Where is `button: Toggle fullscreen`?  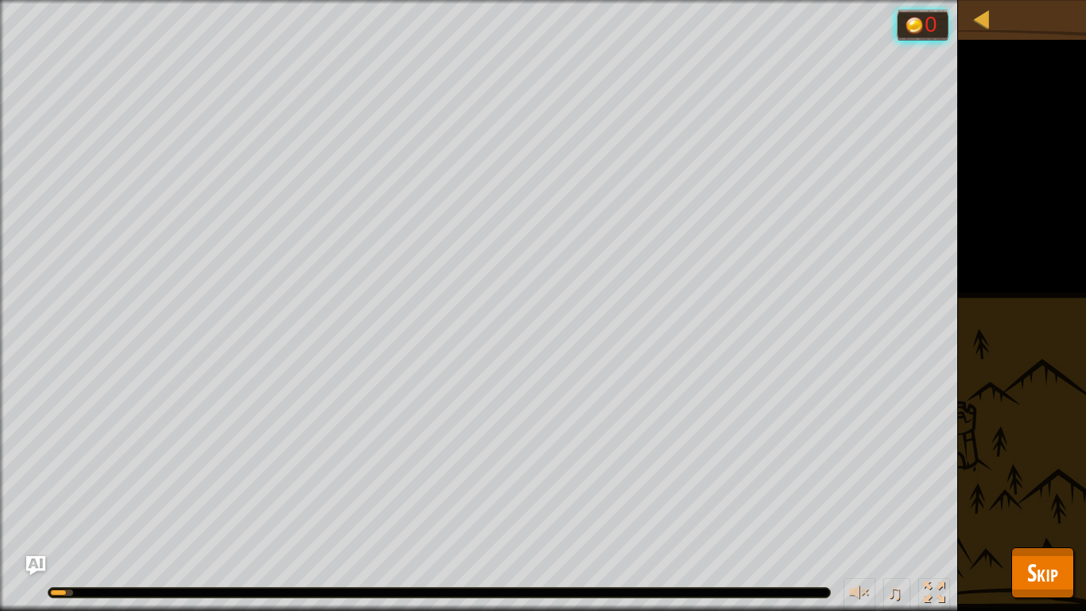
button: Toggle fullscreen is located at coordinates (934, 594).